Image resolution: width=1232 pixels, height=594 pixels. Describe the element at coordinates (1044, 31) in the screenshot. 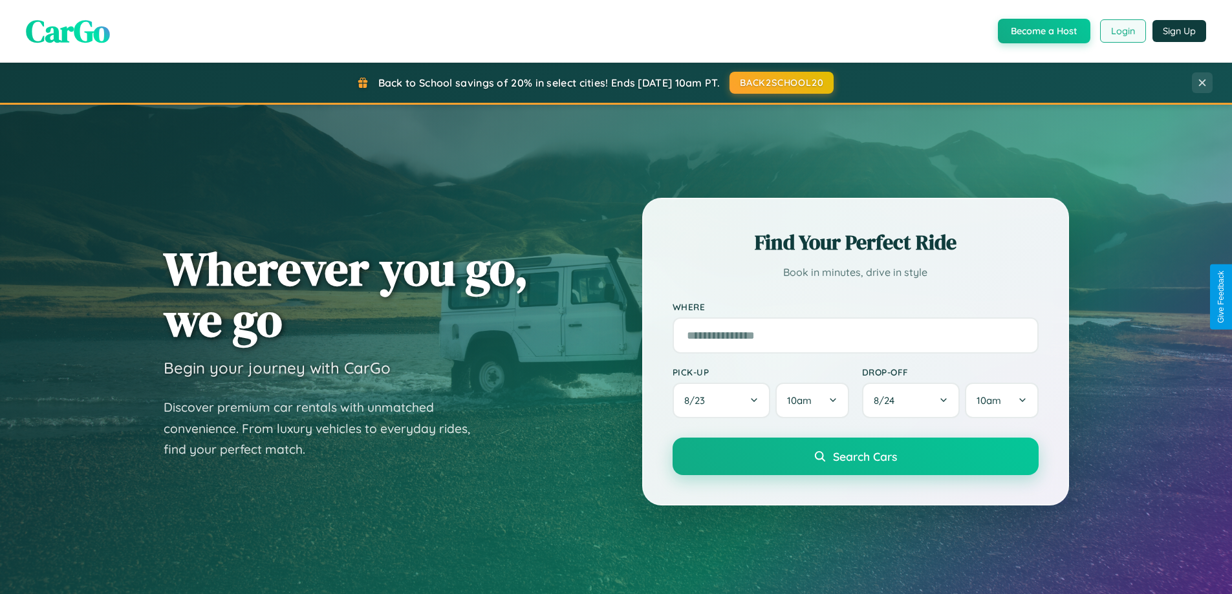

I see `button: Become a Host` at that location.